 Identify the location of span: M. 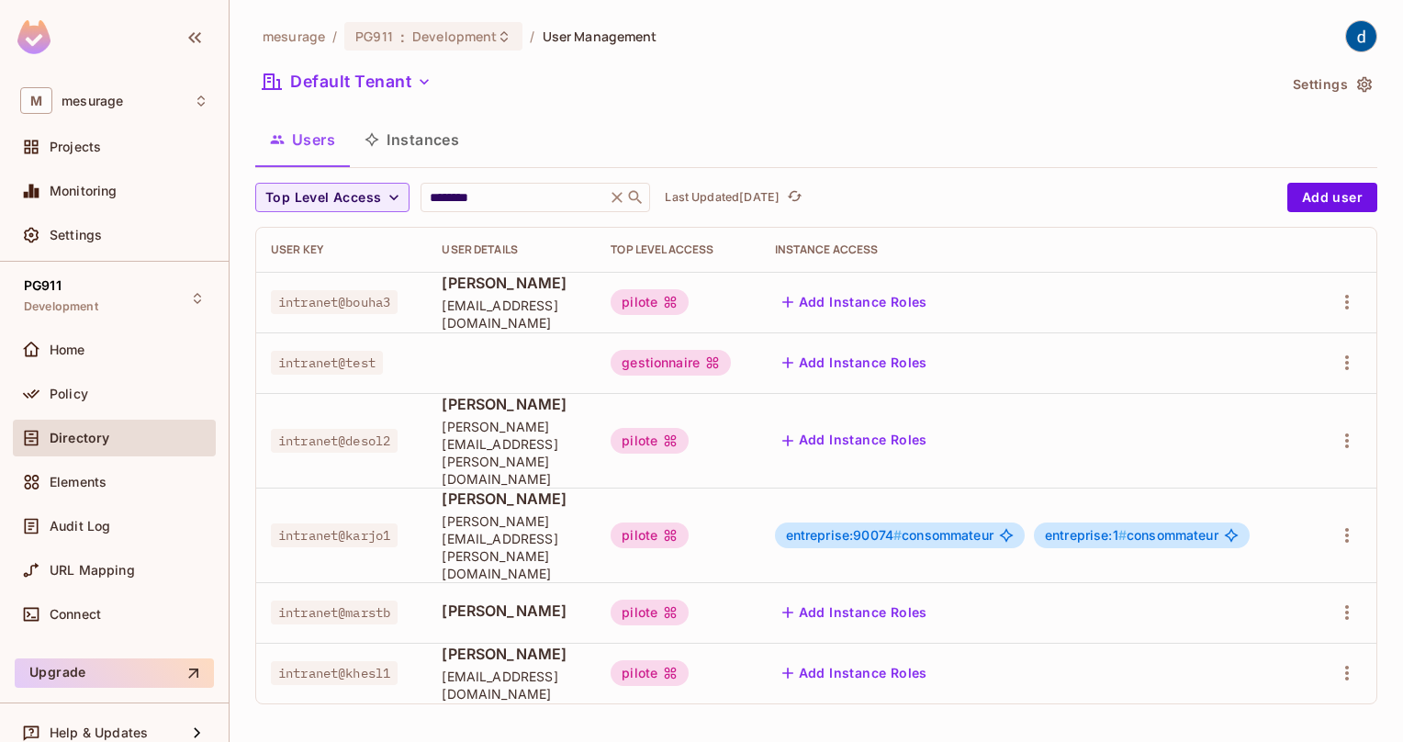
(36, 100).